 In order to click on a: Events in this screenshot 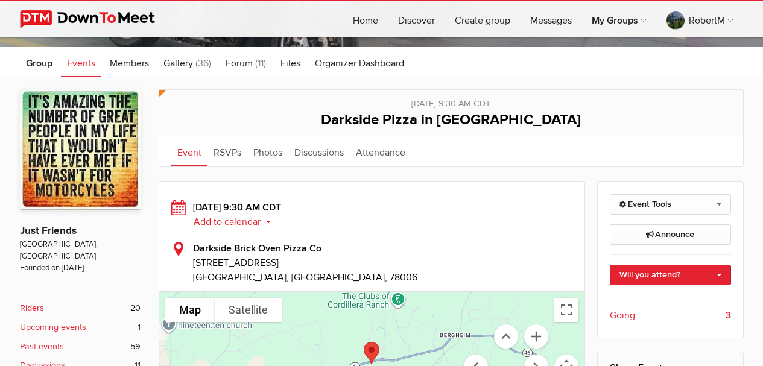, I will do `click(81, 62)`.